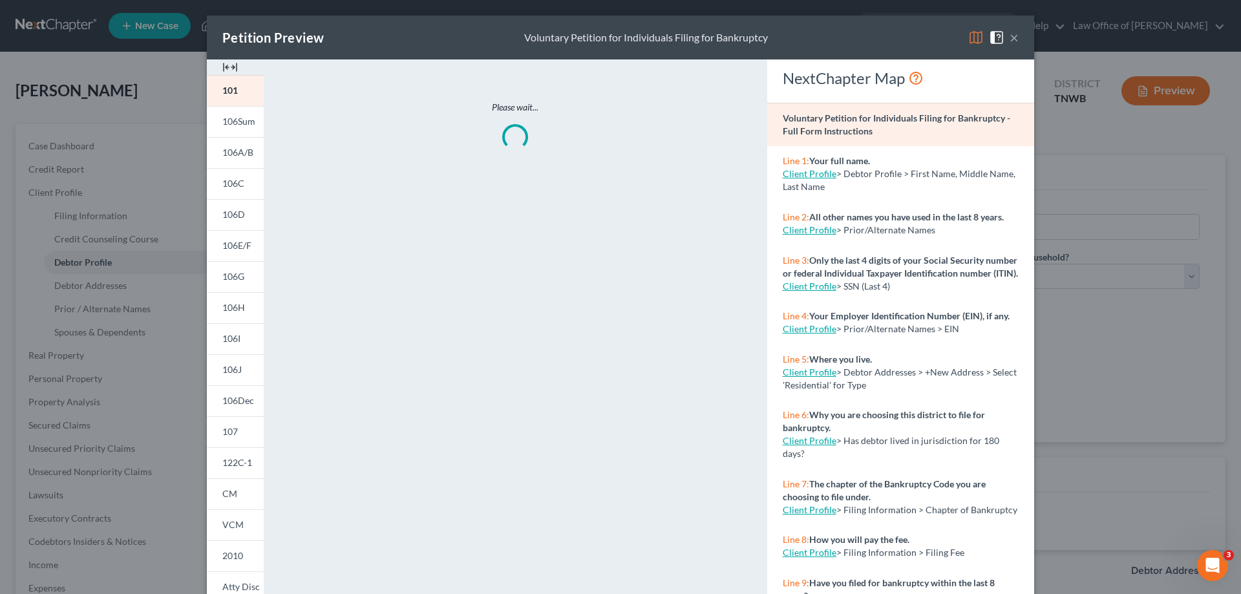  I want to click on span: > Filing Information > Chapter of Bankruptcy, so click(927, 509).